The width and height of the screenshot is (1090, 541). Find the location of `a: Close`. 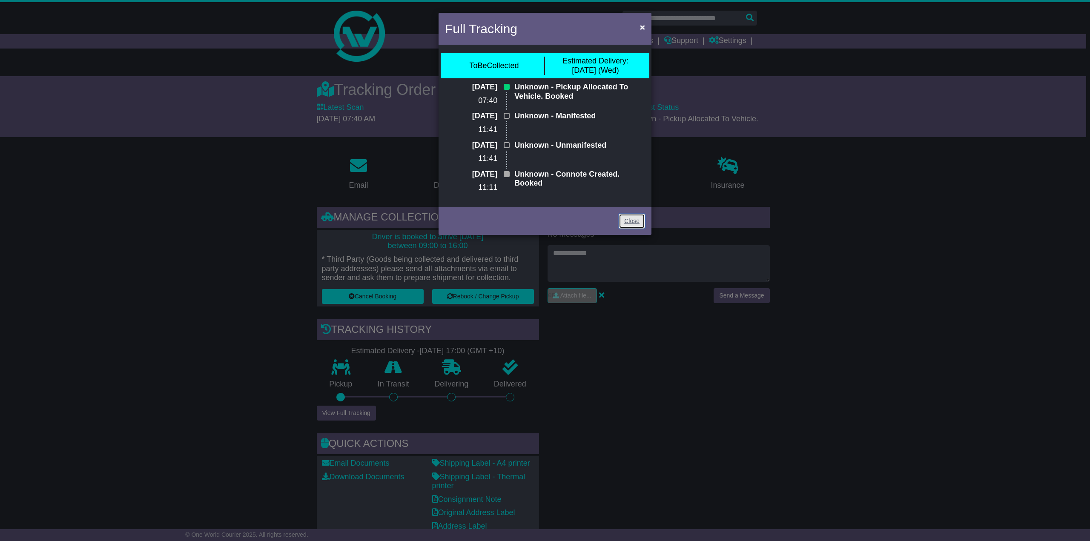

a: Close is located at coordinates (632, 221).